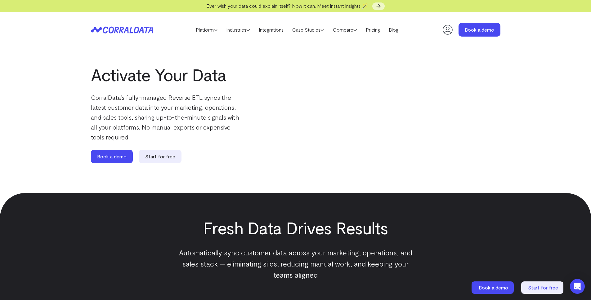  What do you see at coordinates (287, 6) in the screenshot?
I see `span: Ever wish your data could explain itself? Now it can. Meet Instant Insights 🪄` at bounding box center [287, 6].